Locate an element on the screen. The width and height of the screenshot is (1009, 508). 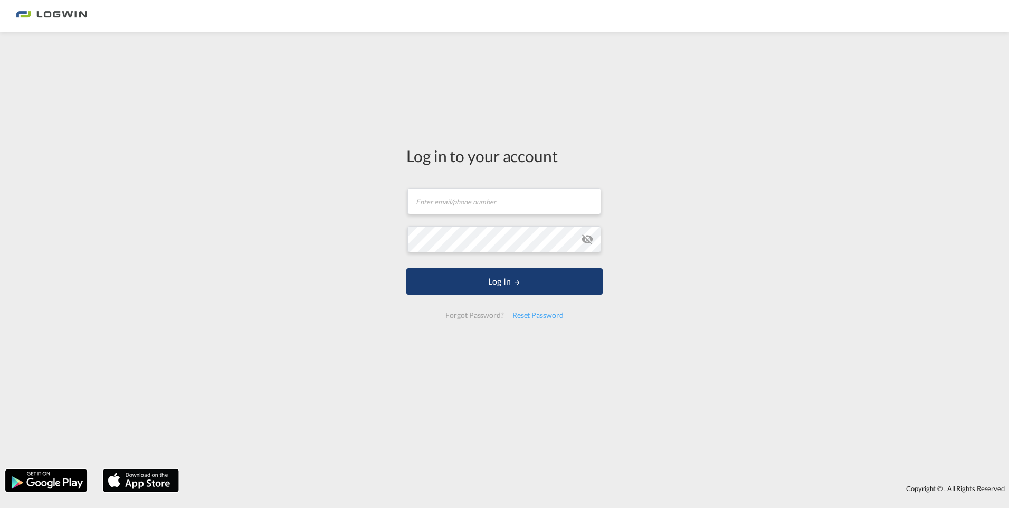
md-icon: icon-eye-off is located at coordinates (587, 239).